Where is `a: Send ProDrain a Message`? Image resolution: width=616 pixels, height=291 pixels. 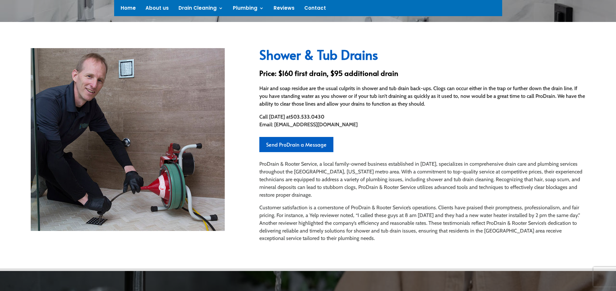 a: Send ProDrain a Message is located at coordinates (296, 145).